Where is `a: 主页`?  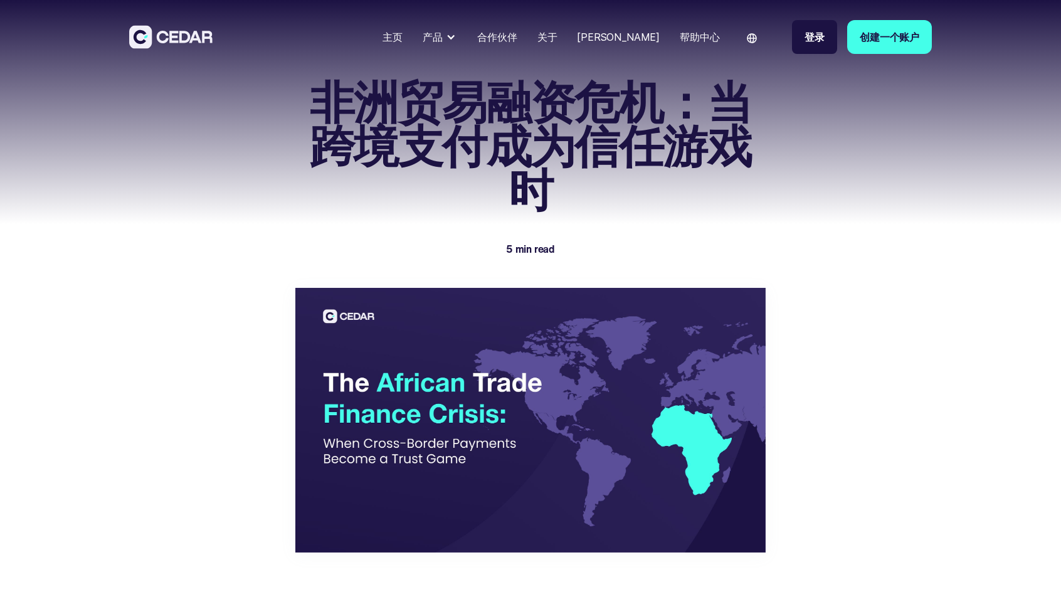
a: 主页 is located at coordinates (393, 37).